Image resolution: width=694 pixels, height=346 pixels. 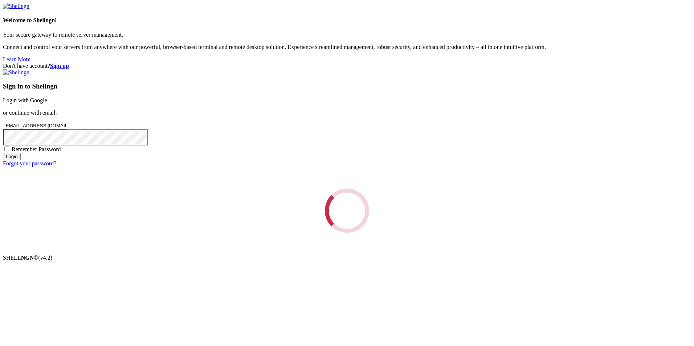 I want to click on input: Login, so click(x=12, y=156).